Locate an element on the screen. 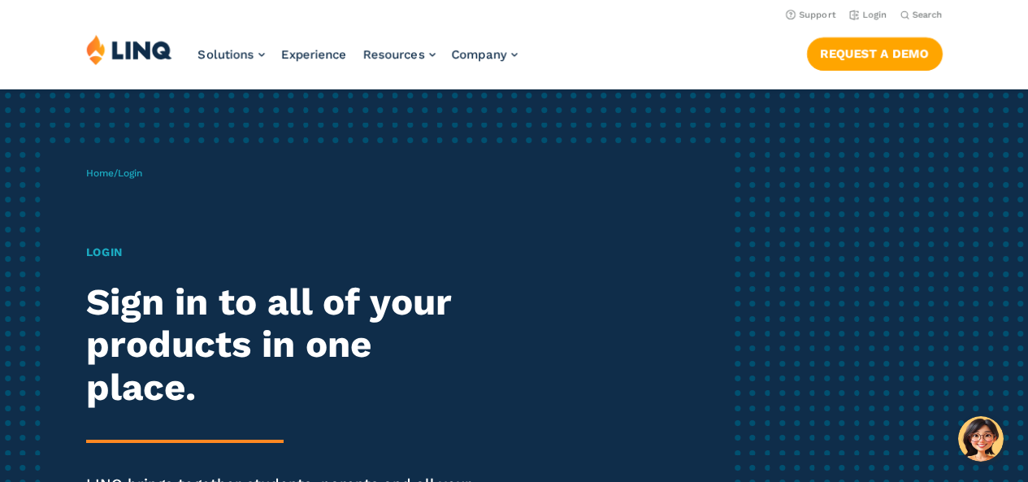 The image size is (1028, 482). span: Login is located at coordinates (130, 173).